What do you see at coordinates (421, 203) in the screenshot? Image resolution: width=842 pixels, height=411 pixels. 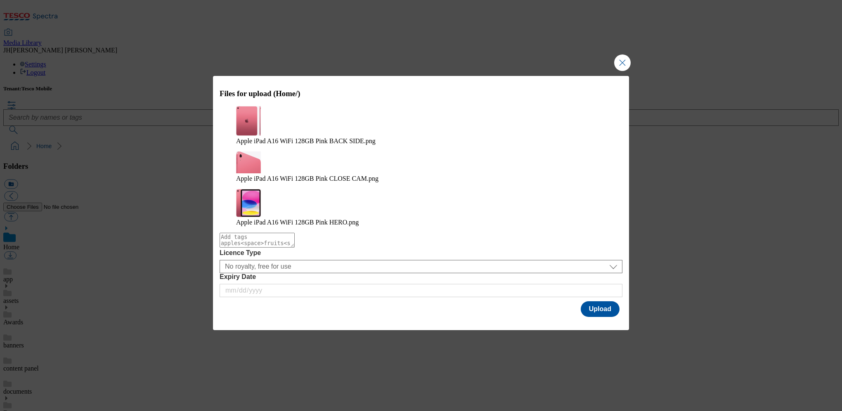 I see `div: Modal` at bounding box center [421, 203].